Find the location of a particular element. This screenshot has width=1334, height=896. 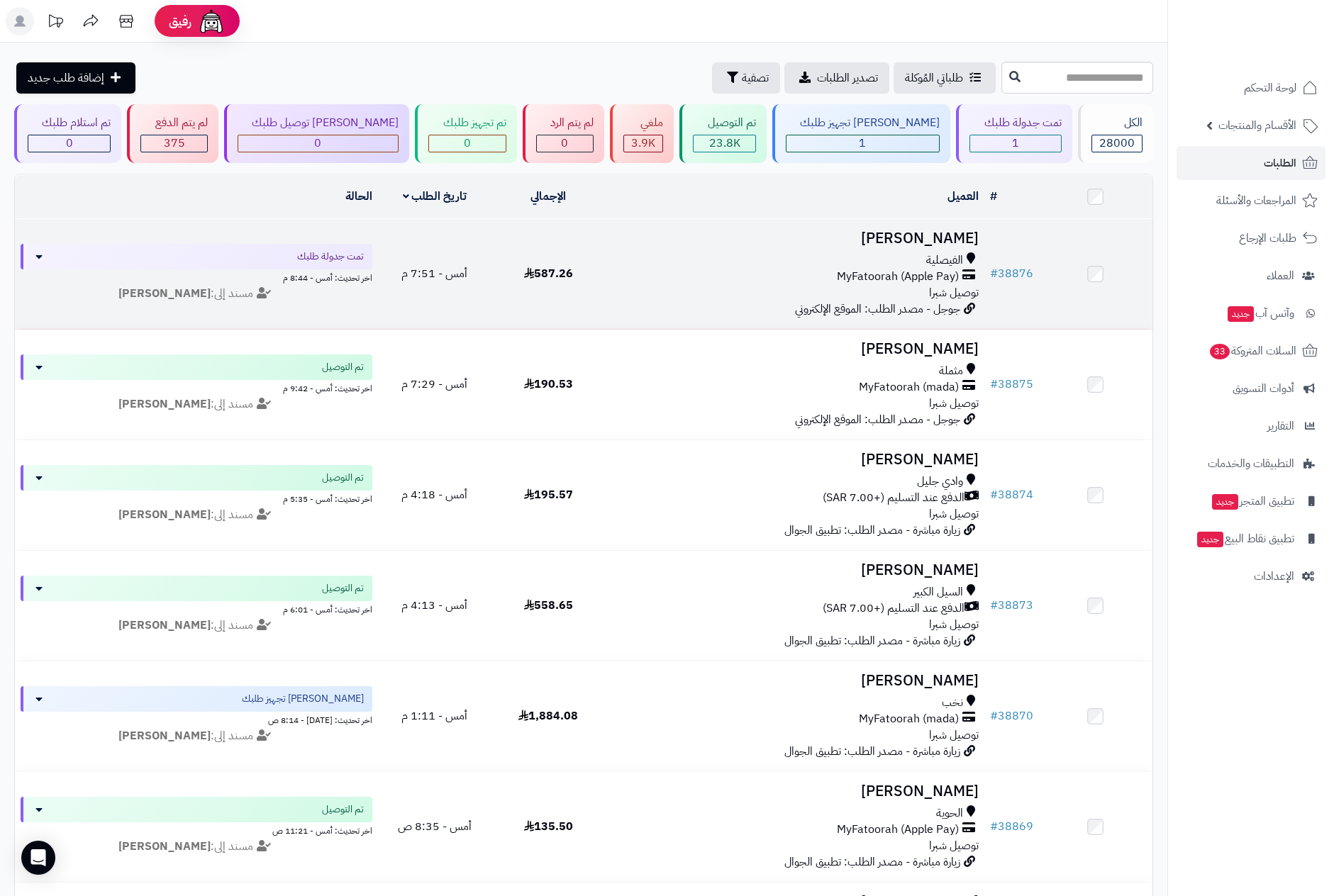

span: تصفية is located at coordinates (756, 78).